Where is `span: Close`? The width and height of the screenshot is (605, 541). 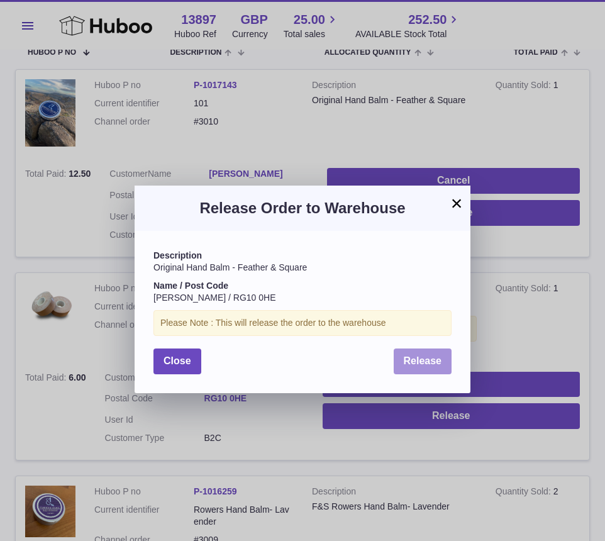 span: Close is located at coordinates (177, 360).